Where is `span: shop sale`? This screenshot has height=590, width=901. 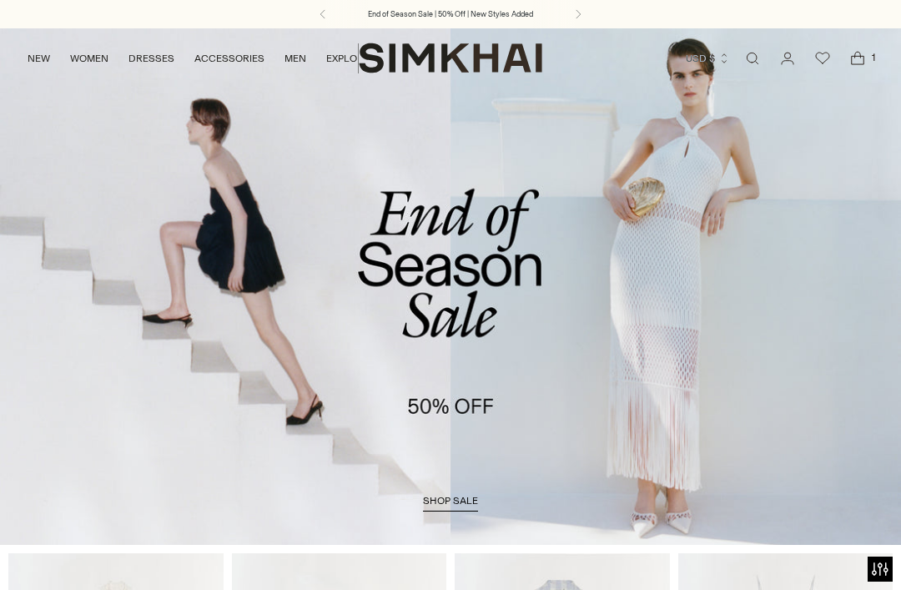 span: shop sale is located at coordinates (451, 501).